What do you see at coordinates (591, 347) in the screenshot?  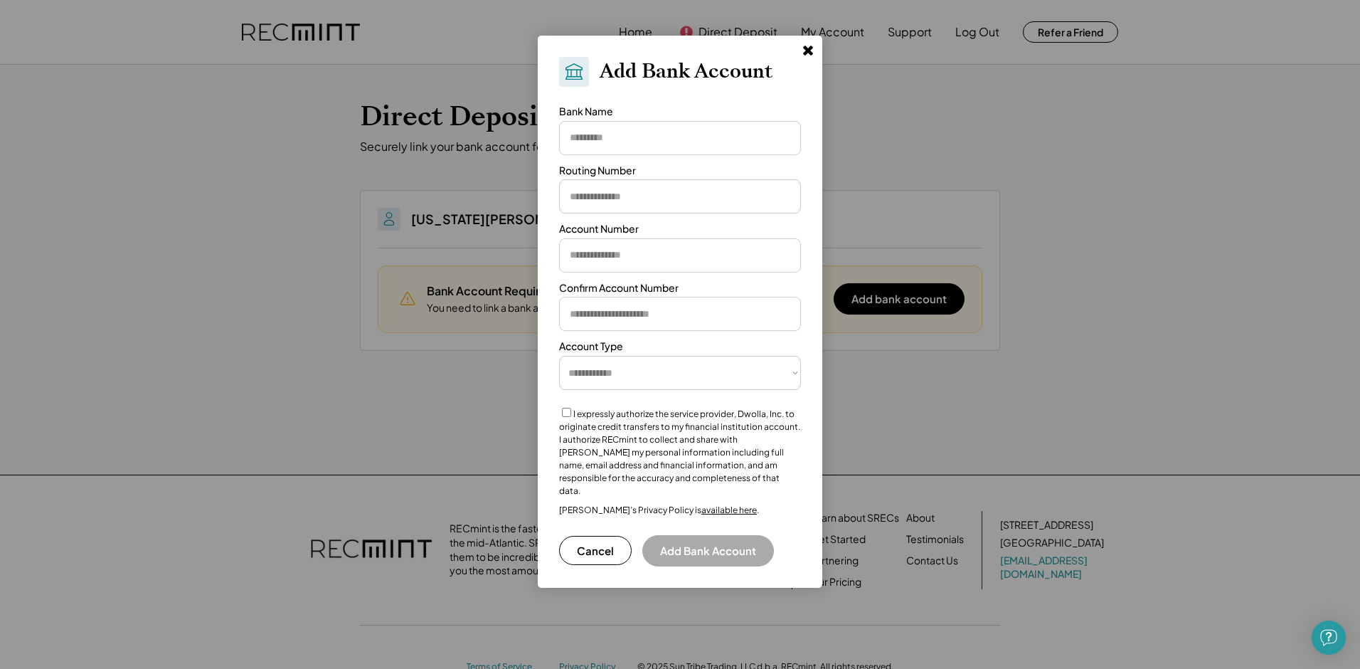 I see `div: Account Type` at bounding box center [591, 347].